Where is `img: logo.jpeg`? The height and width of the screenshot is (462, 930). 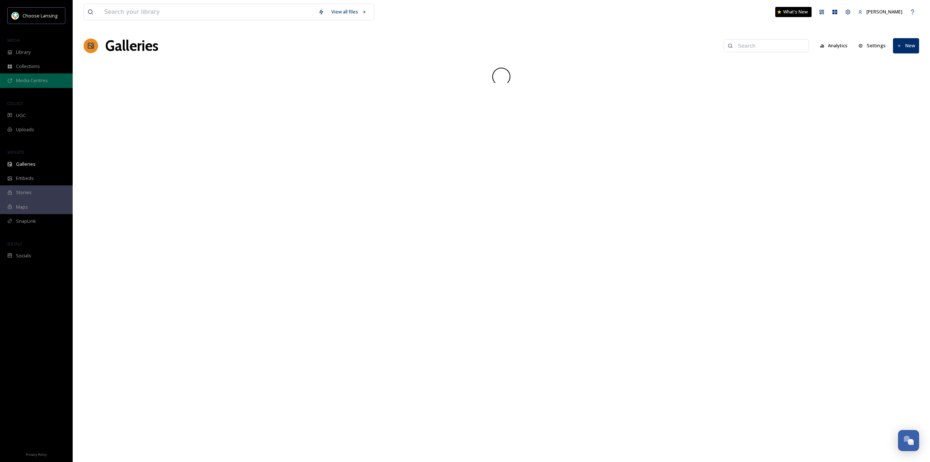 img: logo.jpeg is located at coordinates (15, 16).